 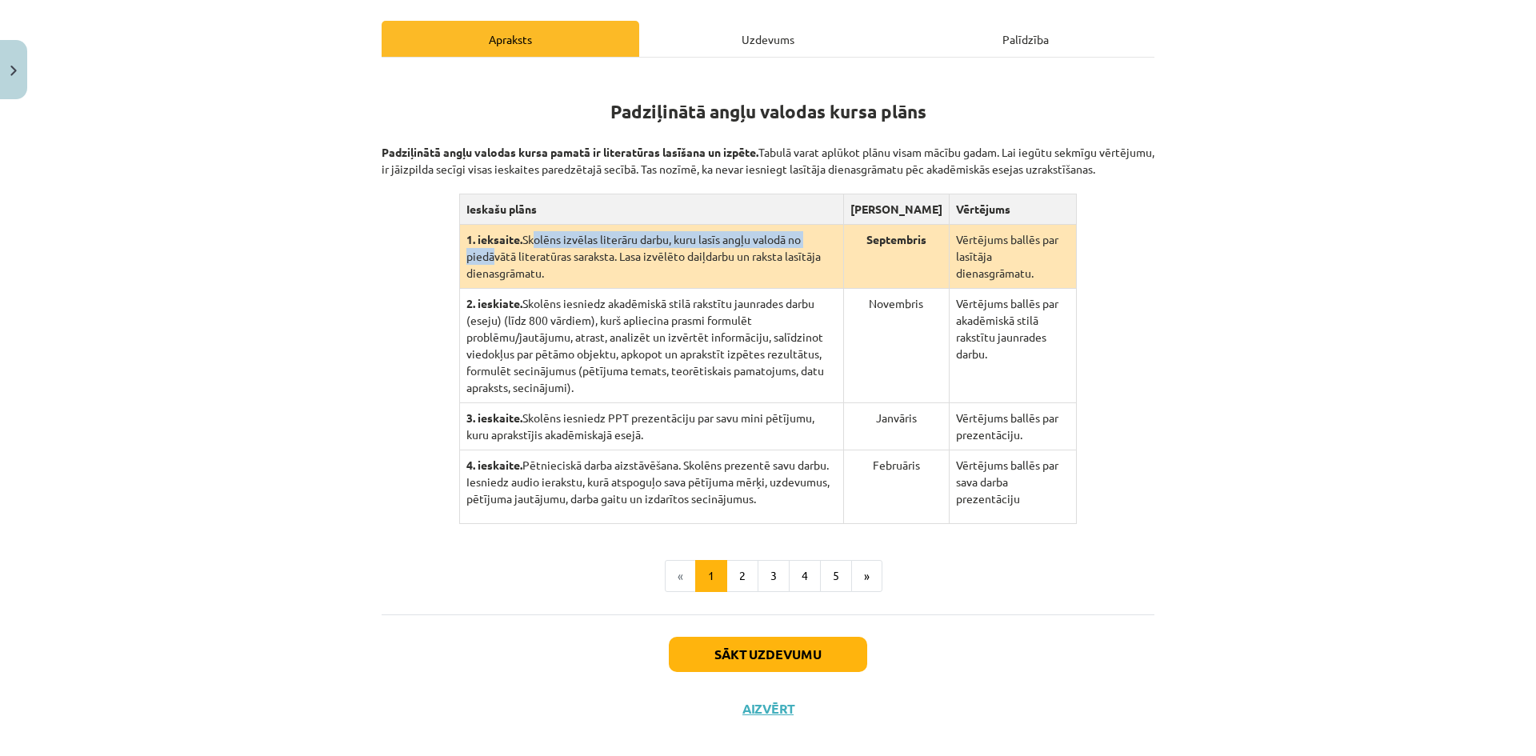 I want to click on td: Novembris, so click(x=896, y=346).